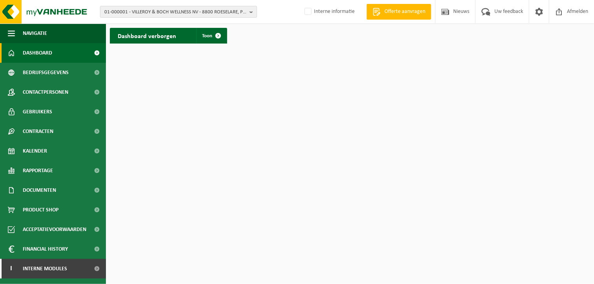 This screenshot has width=594, height=284. What do you see at coordinates (399, 12) in the screenshot?
I see `a: Offerte aanvragen` at bounding box center [399, 12].